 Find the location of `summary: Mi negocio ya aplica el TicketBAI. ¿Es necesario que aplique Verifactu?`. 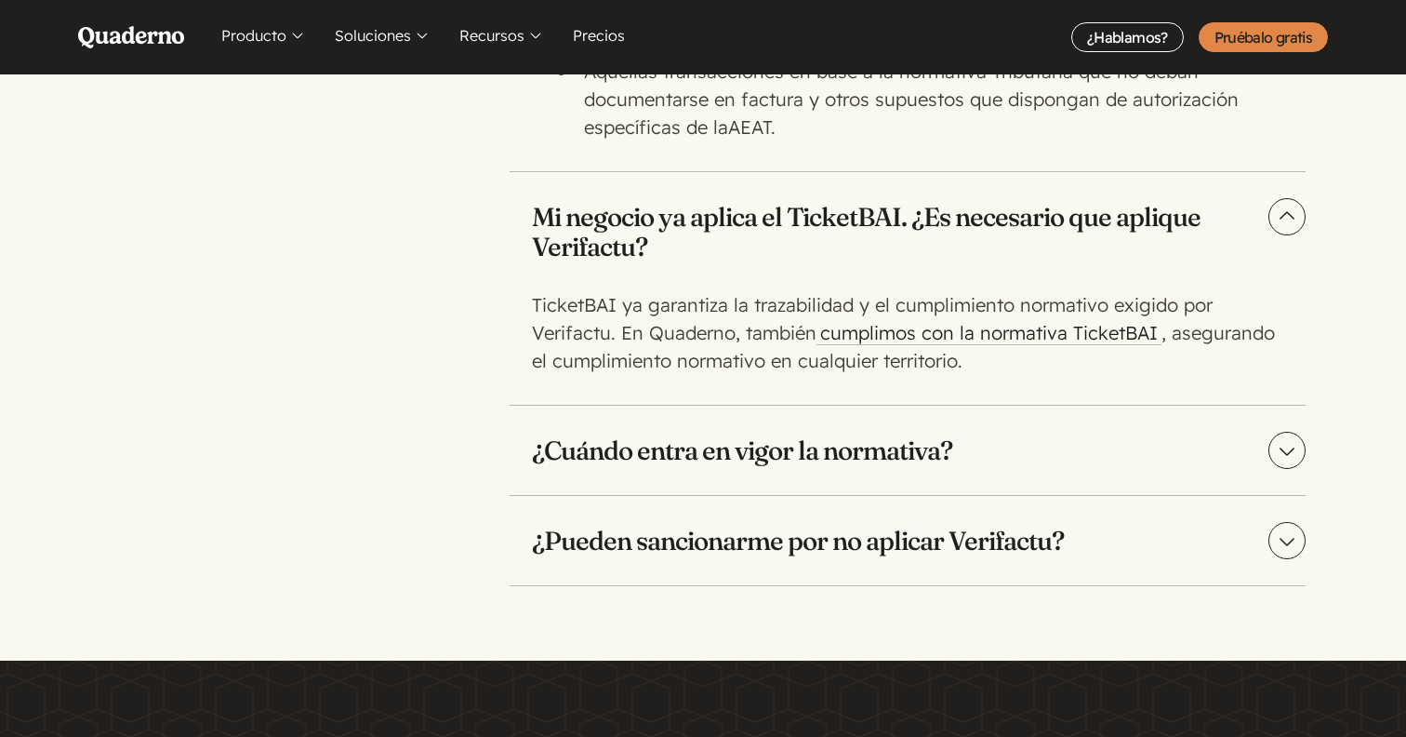

summary: Mi negocio ya aplica el TicketBAI. ¿Es necesario que aplique Verifactu? is located at coordinates (908, 232).